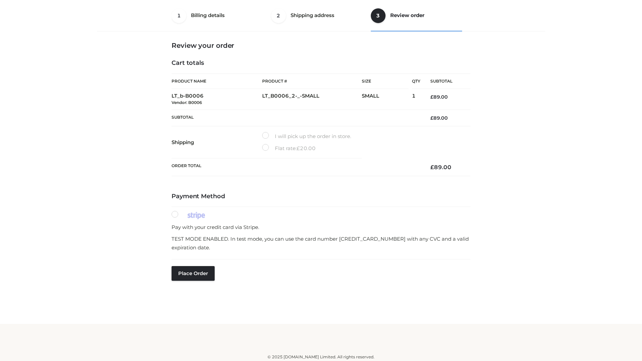  Describe the element at coordinates (312, 99) in the screenshot. I see `td: LT_B0006_2-_-SMALL` at that location.